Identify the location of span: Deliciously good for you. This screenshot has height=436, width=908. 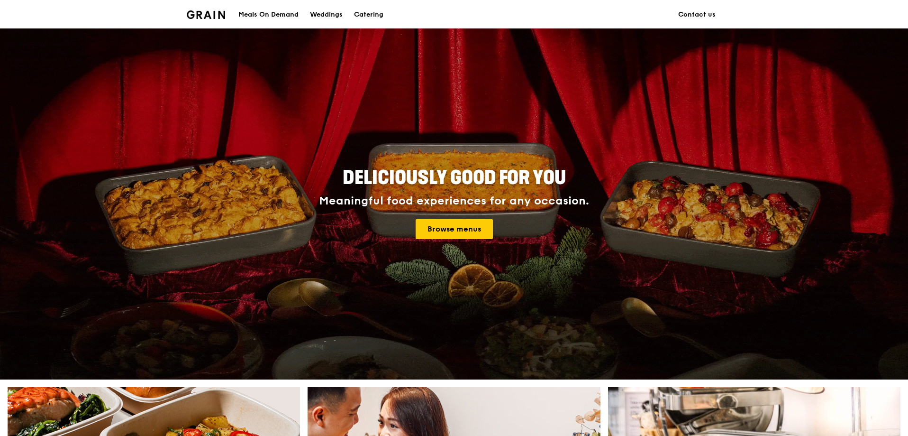
(454, 178).